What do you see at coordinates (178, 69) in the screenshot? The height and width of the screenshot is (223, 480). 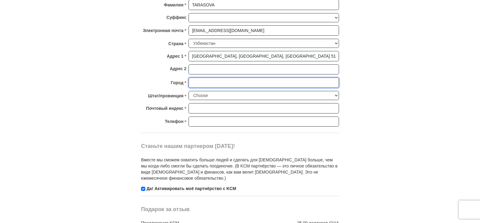 I see `font: Адрес 2` at bounding box center [178, 69].